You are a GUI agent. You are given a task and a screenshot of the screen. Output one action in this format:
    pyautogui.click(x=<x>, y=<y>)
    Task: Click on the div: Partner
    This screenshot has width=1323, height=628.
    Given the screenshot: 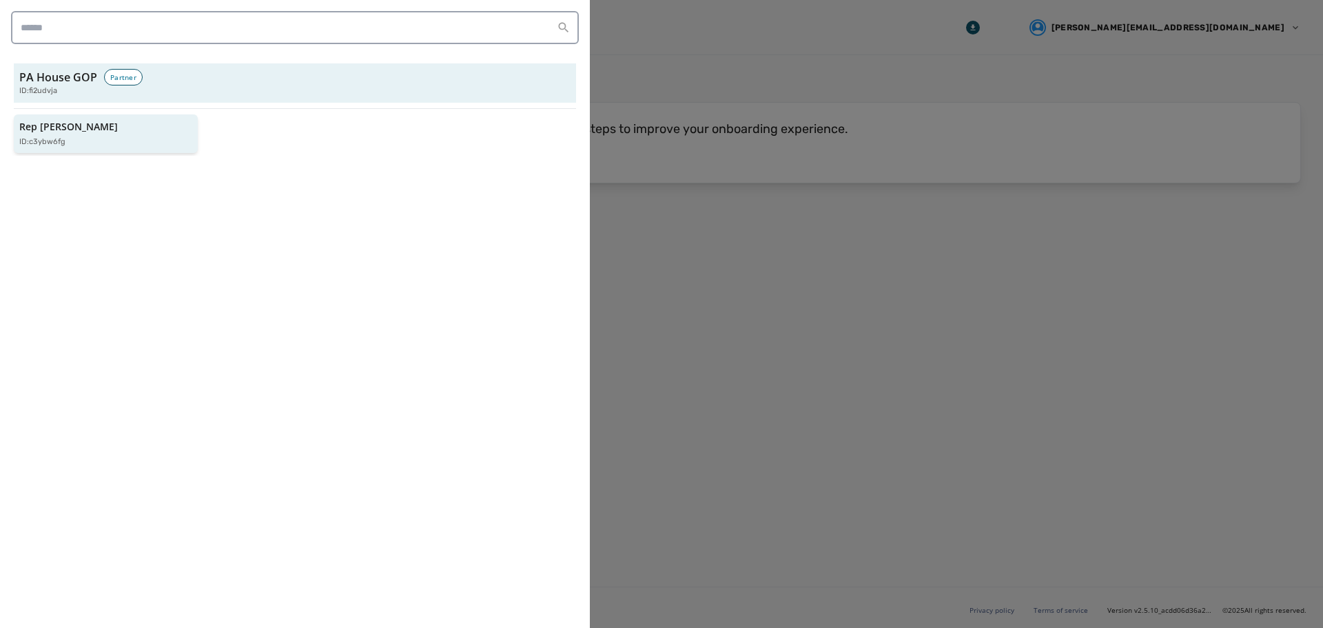 What is the action you would take?
    pyautogui.click(x=123, y=77)
    